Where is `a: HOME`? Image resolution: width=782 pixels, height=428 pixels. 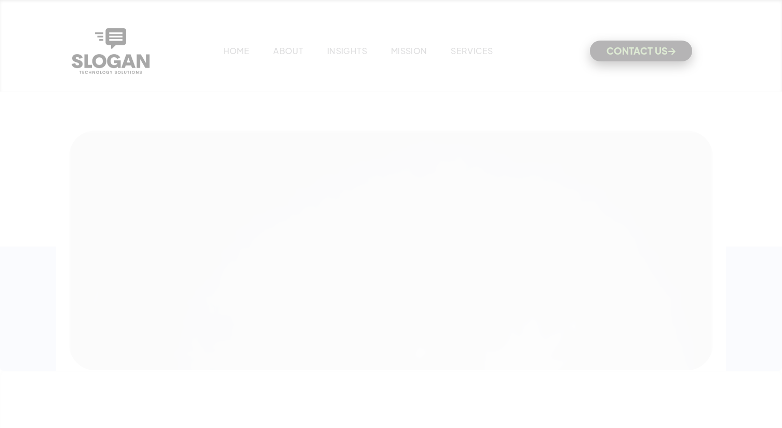
a: HOME is located at coordinates (236, 50).